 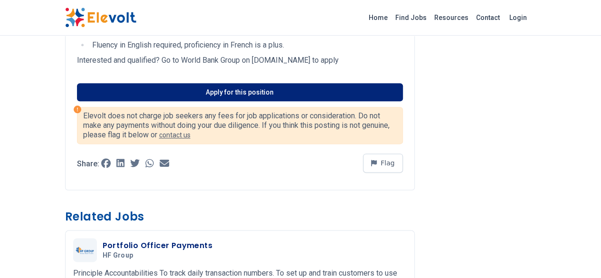 I want to click on img: Elevolt, so click(x=101, y=18).